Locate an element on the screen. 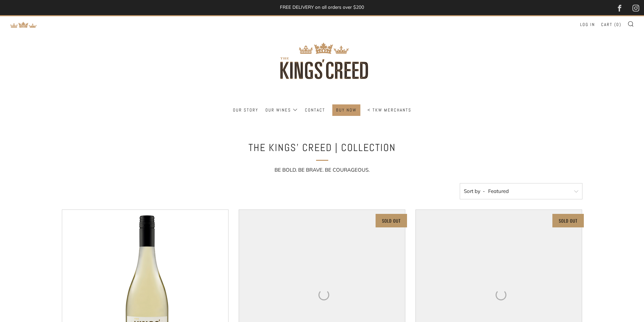 Image resolution: width=644 pixels, height=322 pixels. a: Contact is located at coordinates (315, 110).